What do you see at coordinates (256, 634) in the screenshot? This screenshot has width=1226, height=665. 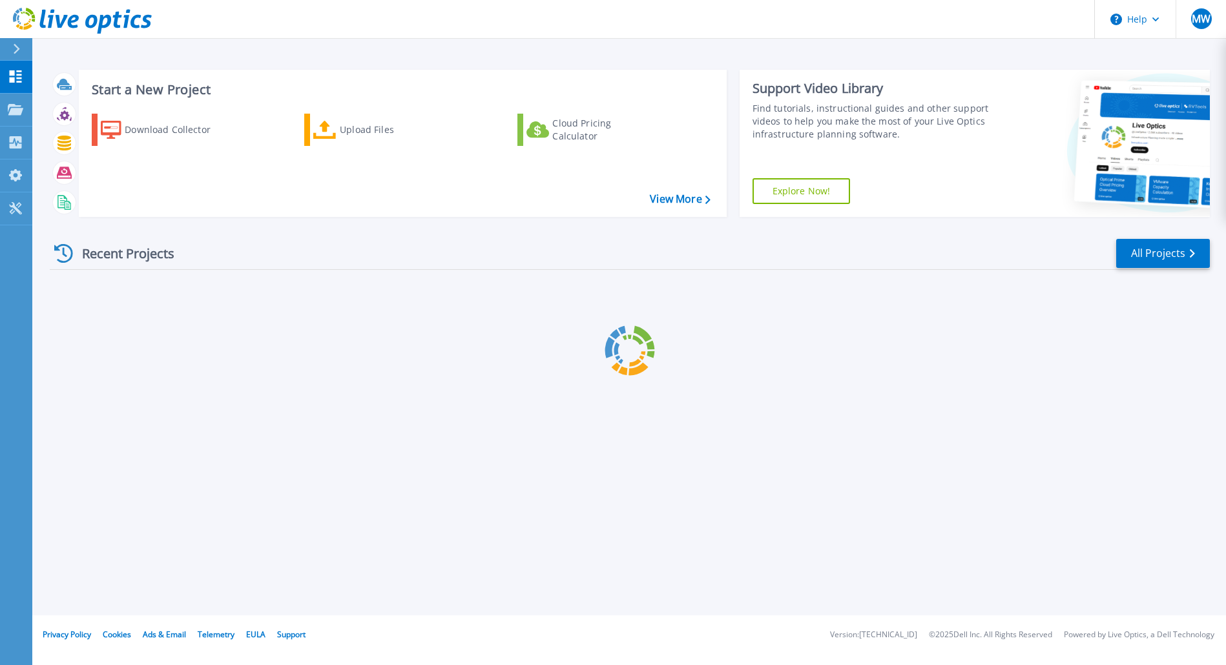 I see `a: EULA` at bounding box center [256, 634].